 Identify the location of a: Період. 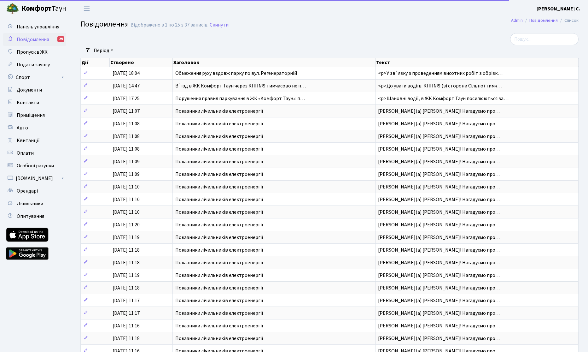
(103, 50).